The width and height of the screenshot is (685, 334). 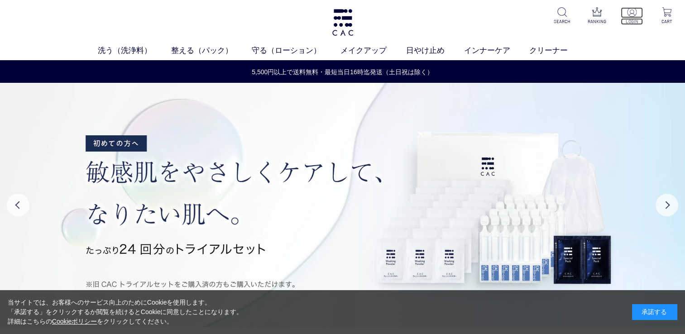 I want to click on a: インナーケア, so click(x=497, y=51).